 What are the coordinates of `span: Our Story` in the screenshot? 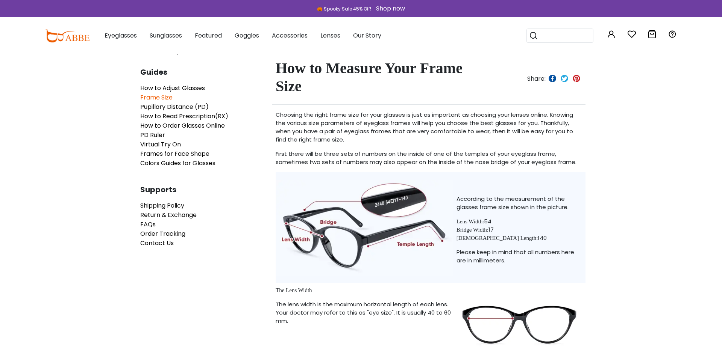 It's located at (367, 35).